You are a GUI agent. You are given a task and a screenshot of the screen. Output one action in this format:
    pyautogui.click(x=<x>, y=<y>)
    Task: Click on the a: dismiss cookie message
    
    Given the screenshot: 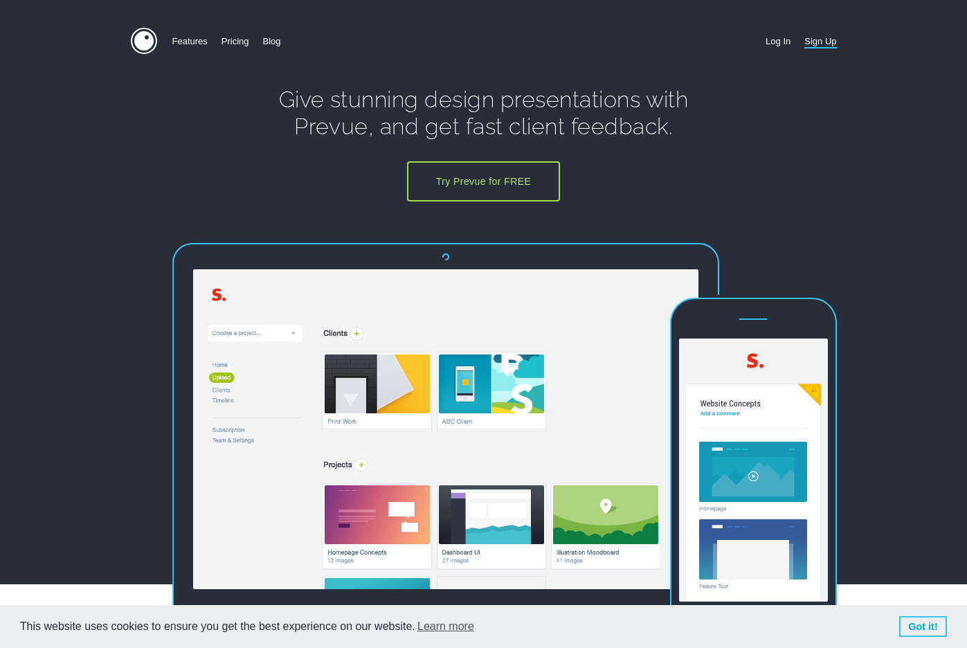 What is the action you would take?
    pyautogui.click(x=923, y=627)
    